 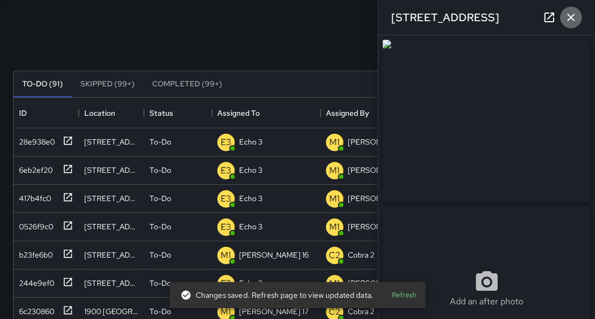 What do you see at coordinates (111, 142) in the screenshot?
I see `div: 355 24th Street` at bounding box center [111, 142].